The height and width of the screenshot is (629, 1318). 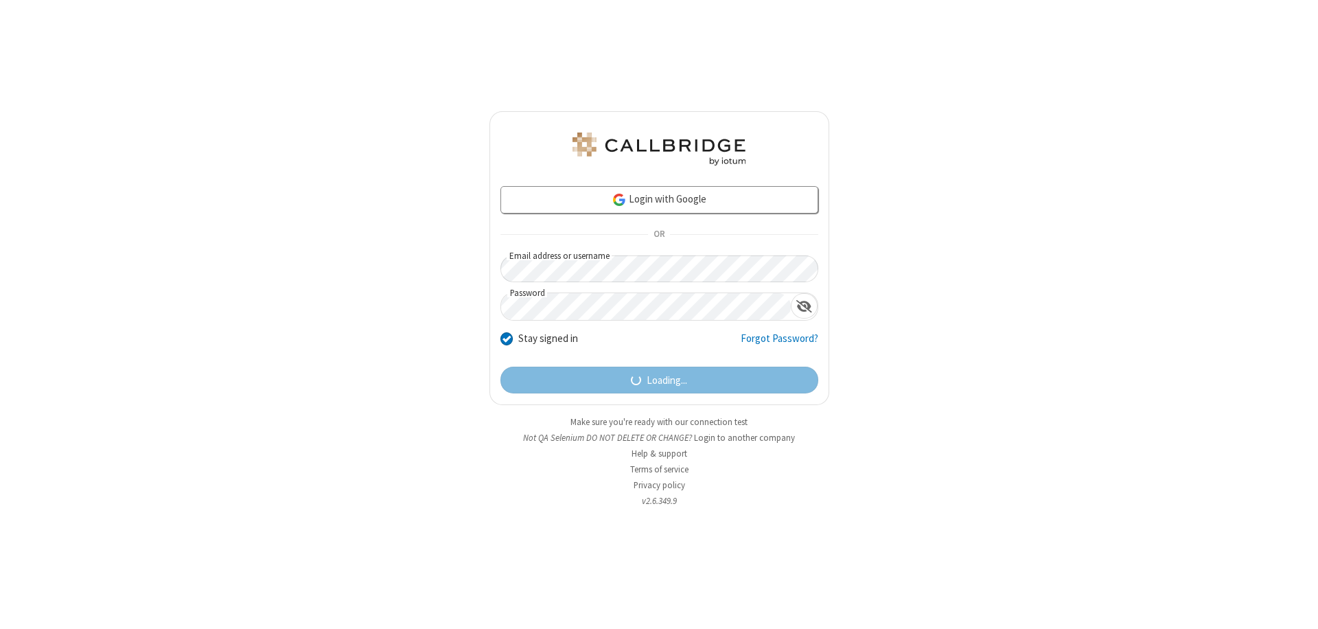 I want to click on li: Not QA Selenium DO NOT DELETE OR CHANGE?, so click(x=659, y=437).